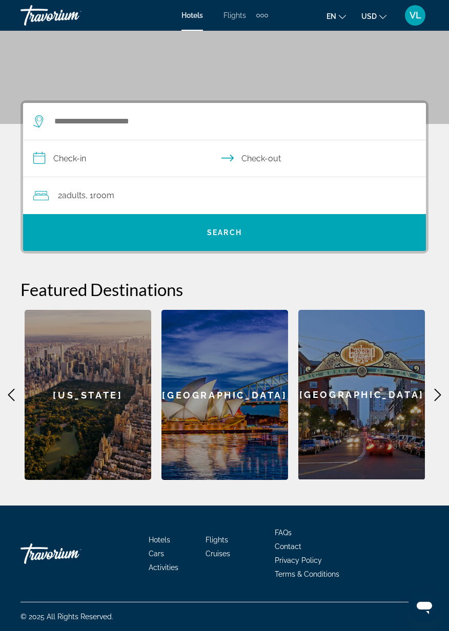 This screenshot has height=631, width=449. I want to click on a: Cars, so click(156, 554).